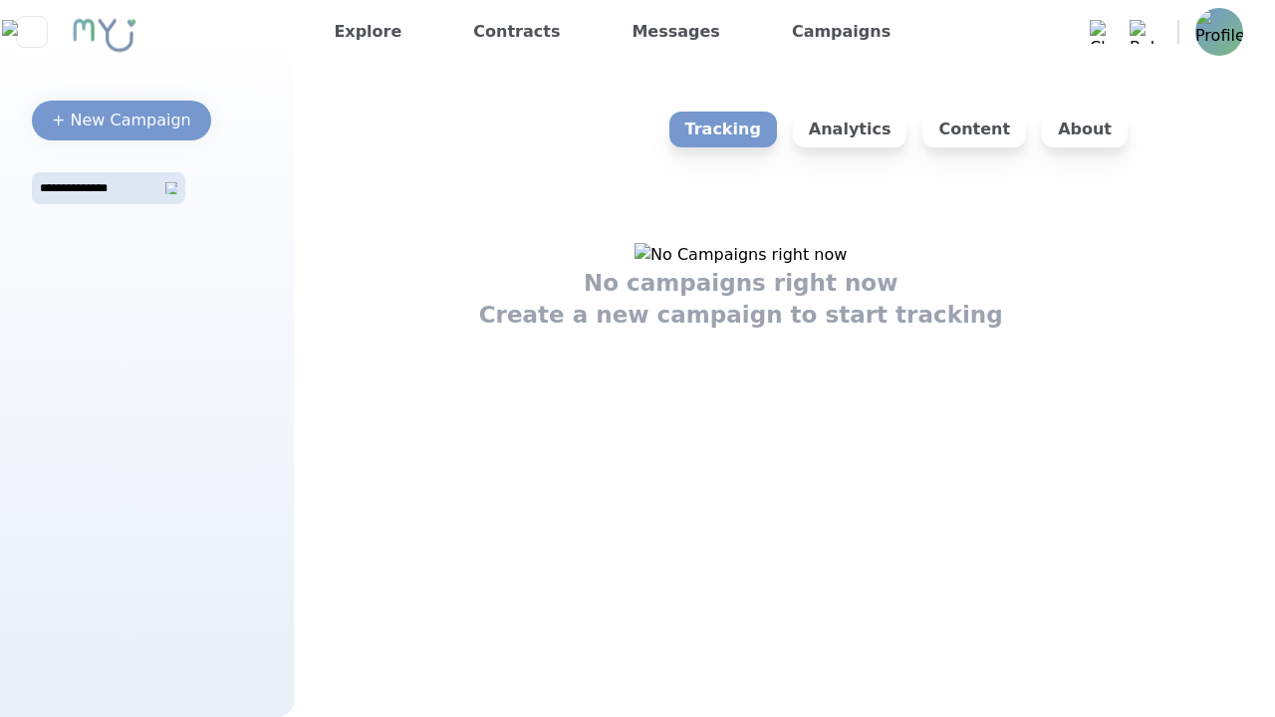 The image size is (1275, 717). Describe the element at coordinates (122, 121) in the screenshot. I see `div: + New Campaign` at that location.